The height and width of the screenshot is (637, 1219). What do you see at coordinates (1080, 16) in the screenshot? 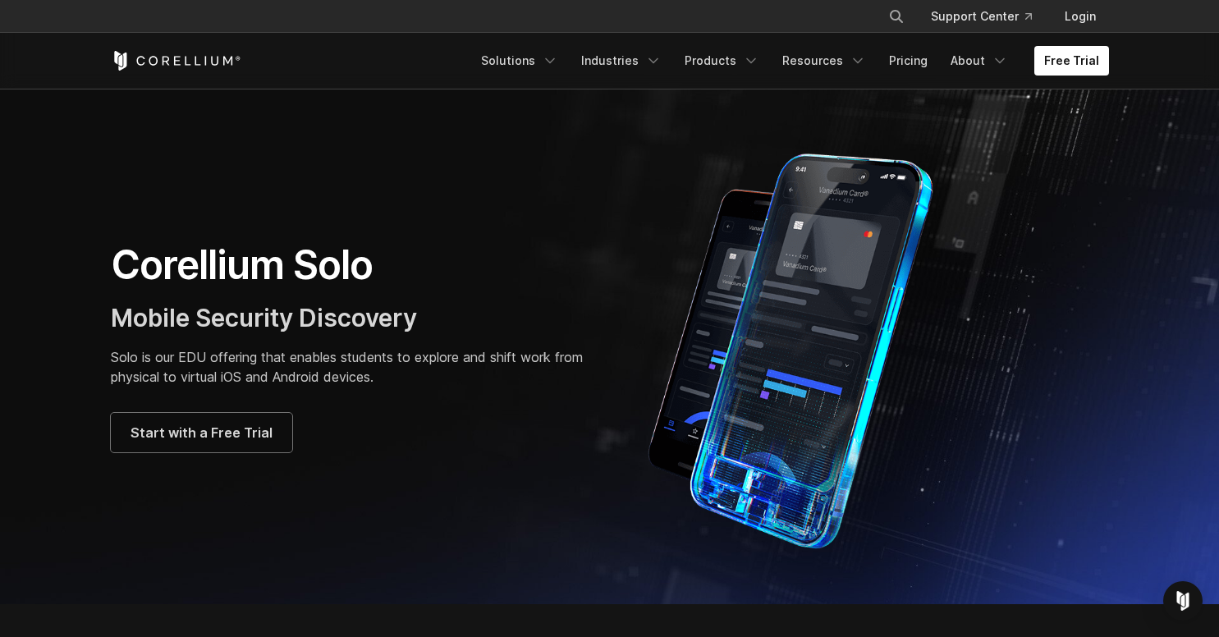
I see `a: Login` at bounding box center [1080, 16].